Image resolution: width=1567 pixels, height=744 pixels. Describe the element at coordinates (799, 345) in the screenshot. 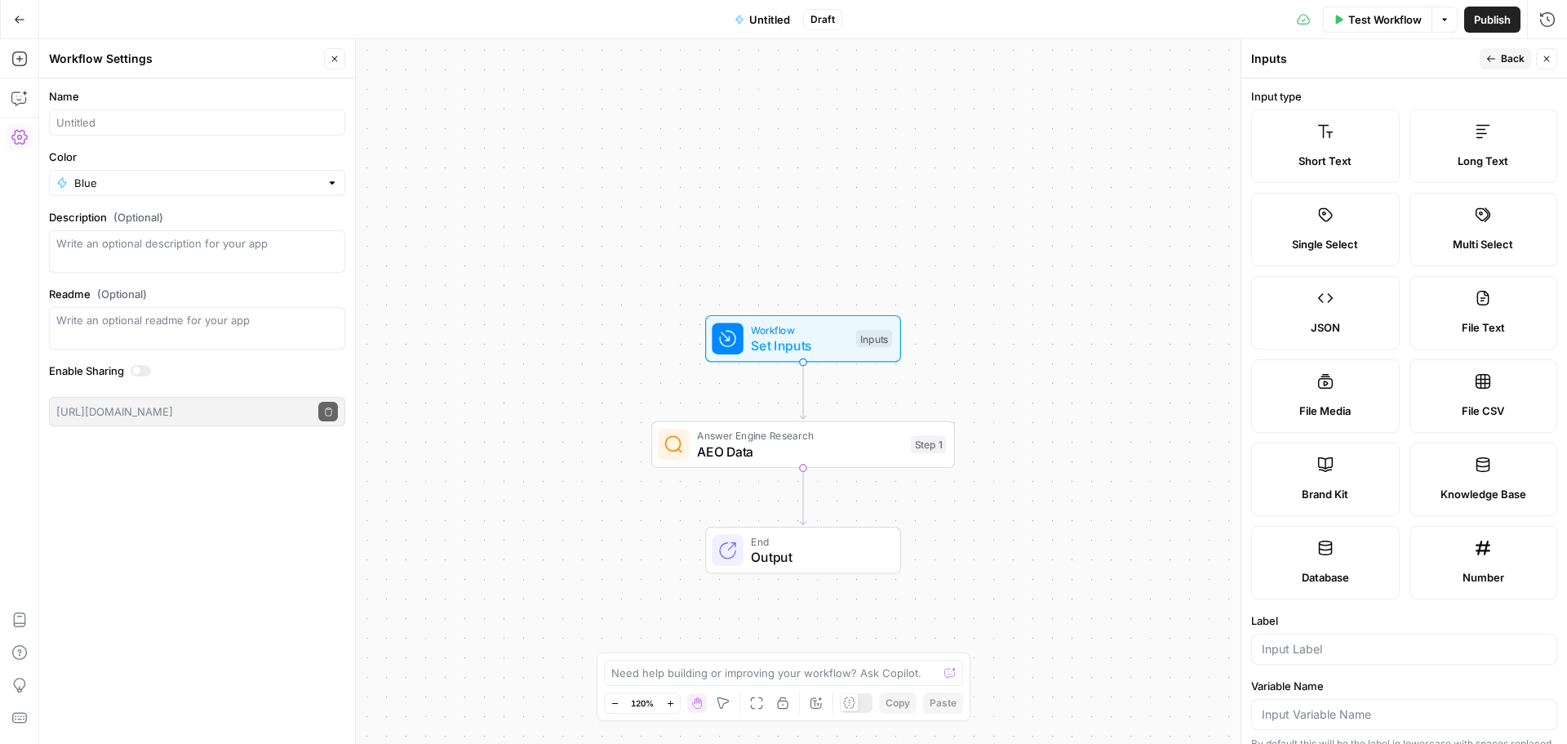

I see `span: Set Inputs` at that location.